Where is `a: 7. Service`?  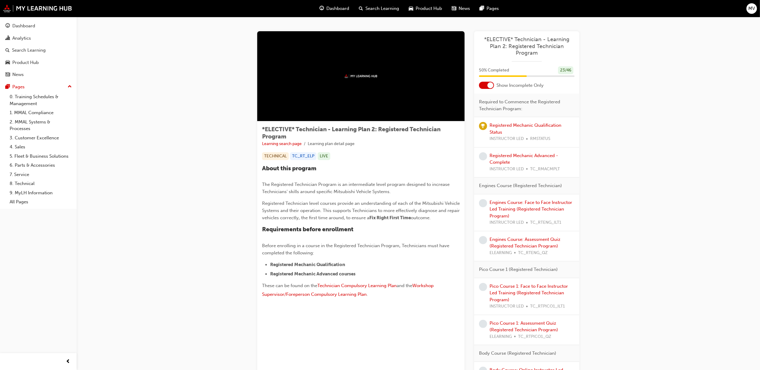 a: 7. Service is located at coordinates (41, 174).